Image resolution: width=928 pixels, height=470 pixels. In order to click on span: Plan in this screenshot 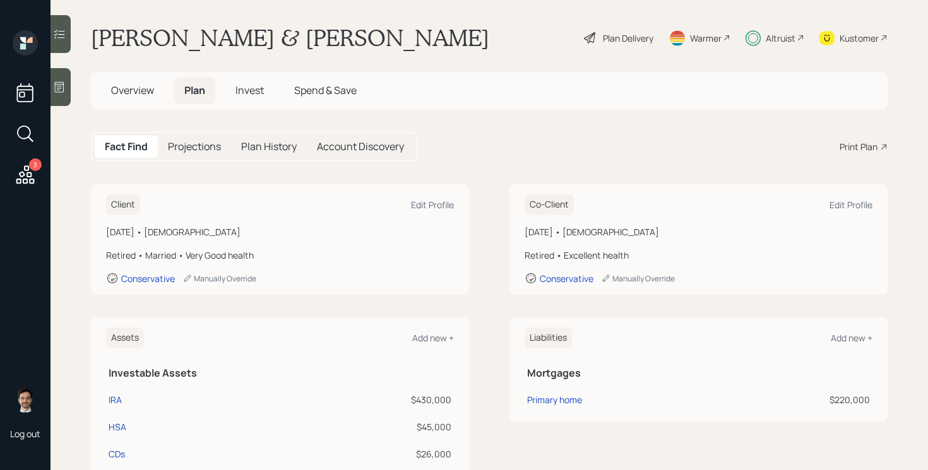, I will do `click(194, 90)`.